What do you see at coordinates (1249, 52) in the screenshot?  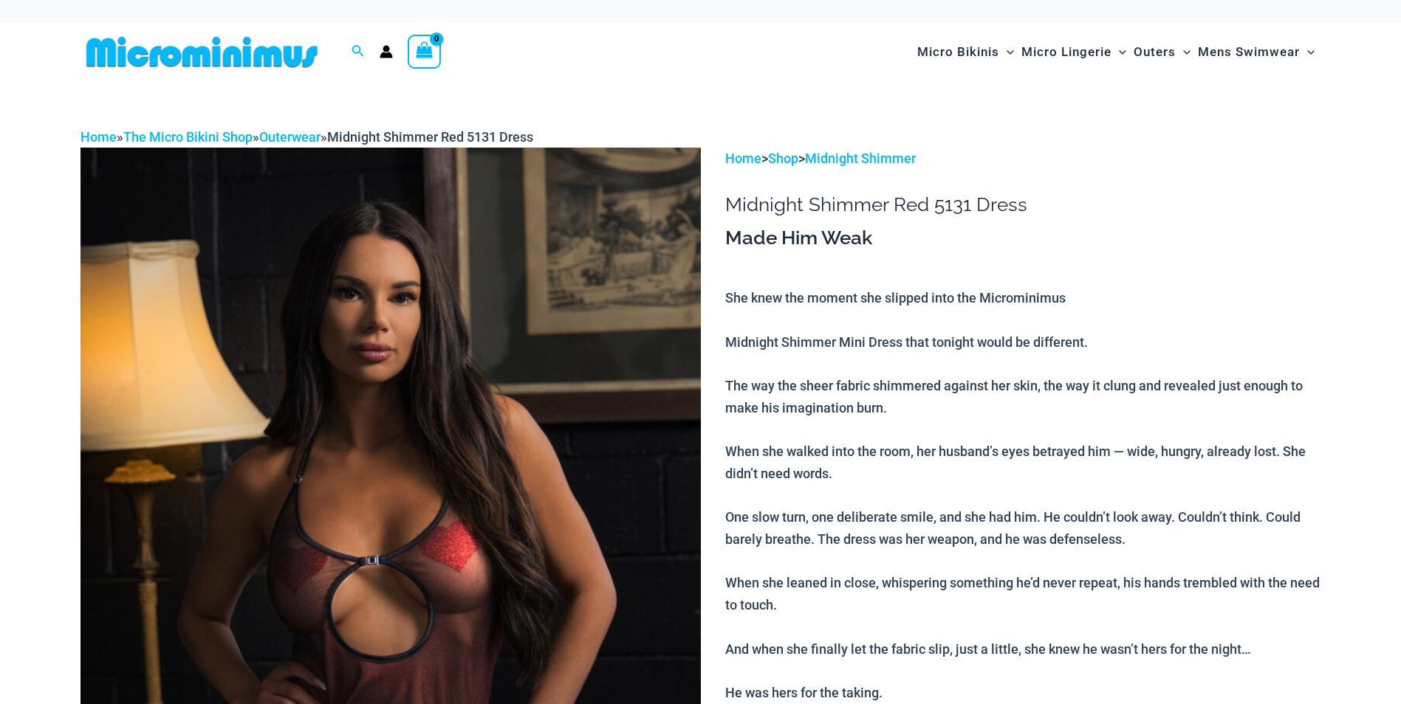 I see `span: Mens Swimwear` at bounding box center [1249, 52].